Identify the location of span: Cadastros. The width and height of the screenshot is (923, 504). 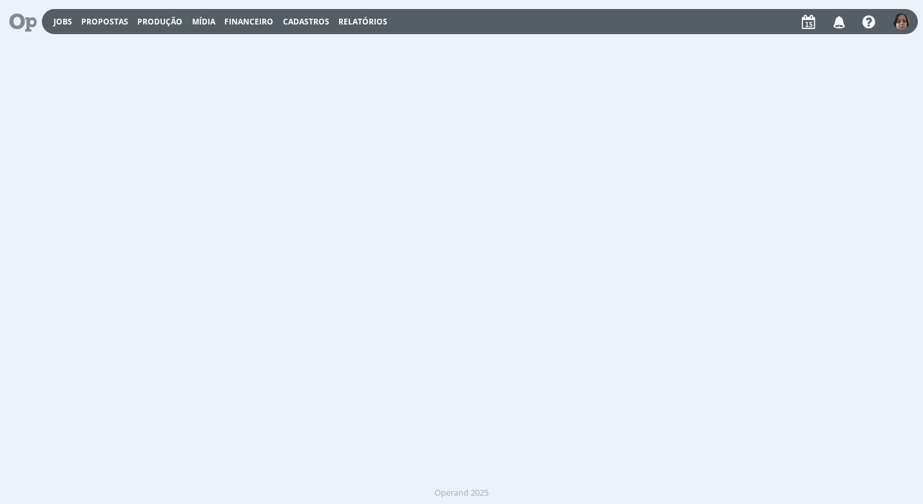
(306, 21).